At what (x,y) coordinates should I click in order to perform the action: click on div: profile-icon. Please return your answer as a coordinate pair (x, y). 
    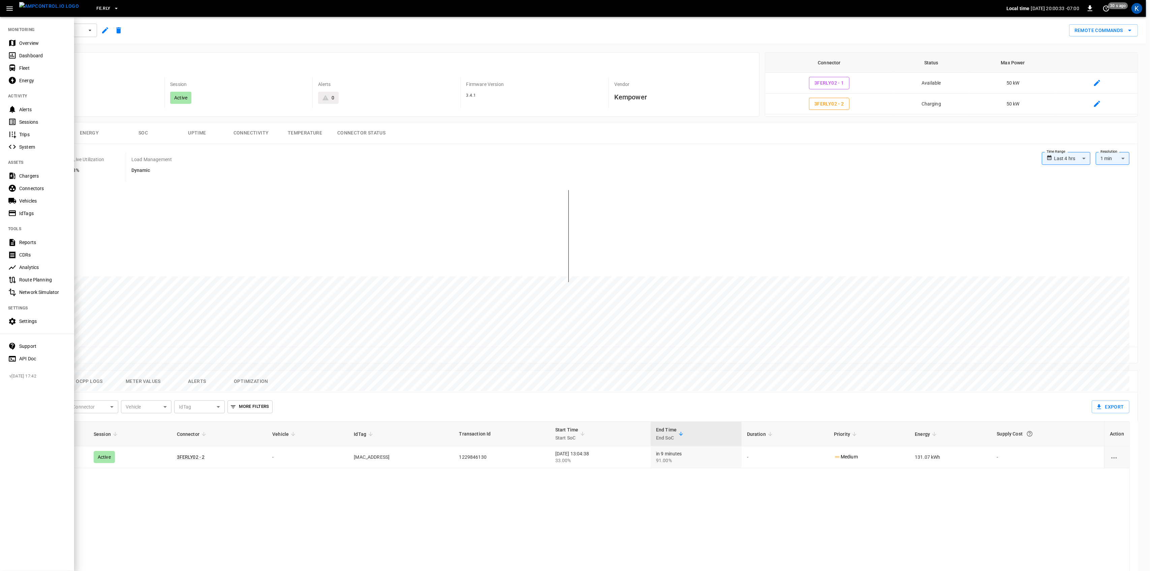
    Looking at the image, I should click on (1137, 8).